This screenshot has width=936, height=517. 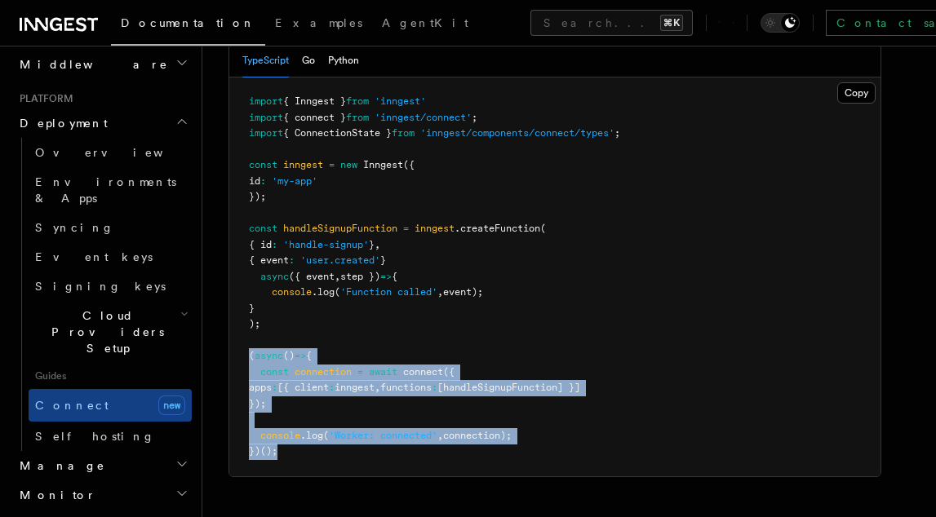 What do you see at coordinates (110, 436) in the screenshot?
I see `a: Self hosting` at bounding box center [110, 436].